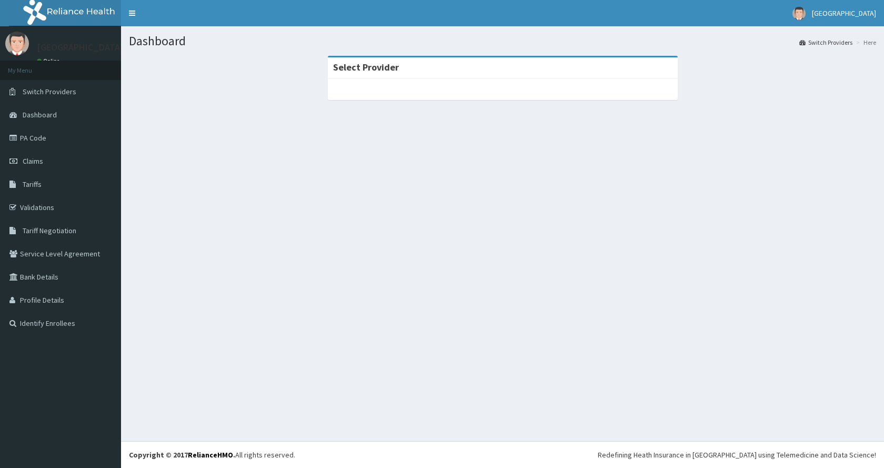 The width and height of the screenshot is (884, 468). What do you see at coordinates (503, 41) in the screenshot?
I see `h1: Dashboard` at bounding box center [503, 41].